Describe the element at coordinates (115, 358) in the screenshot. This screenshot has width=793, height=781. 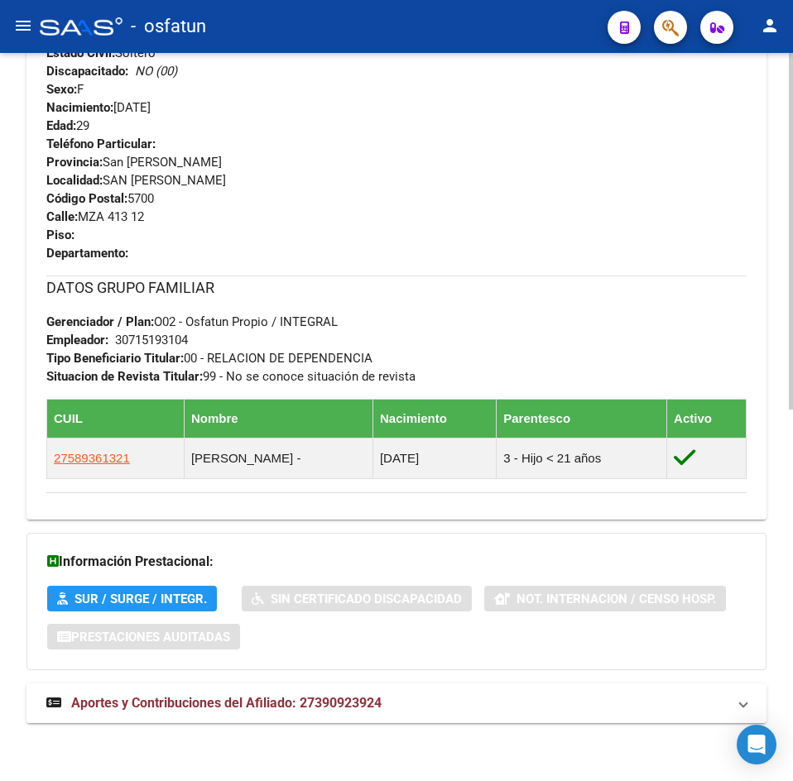
I see `strong: Tipo Beneficiario Titular:` at that location.